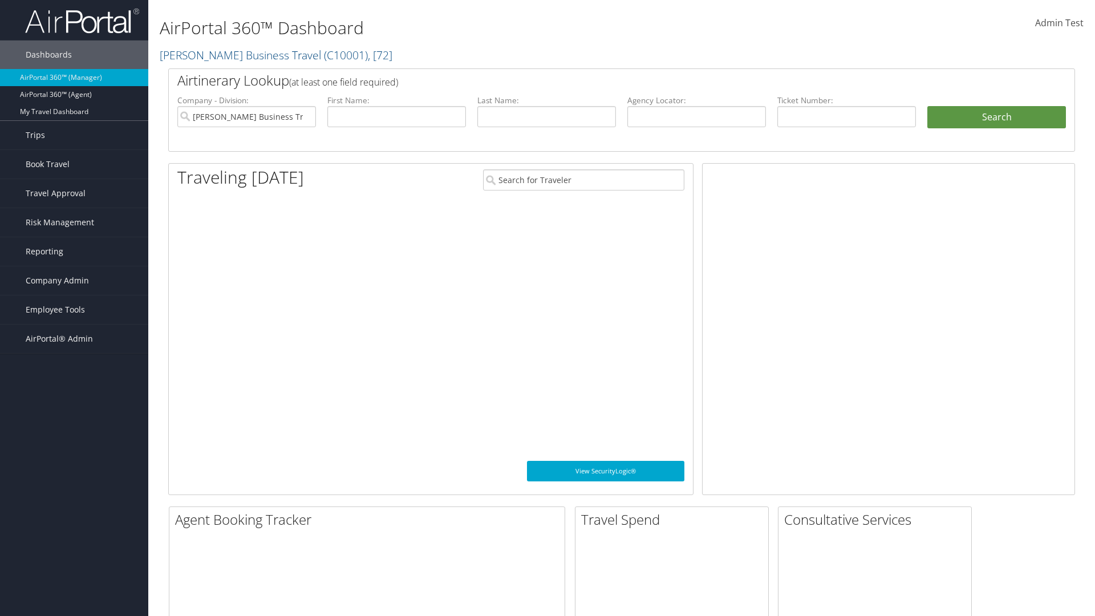 The width and height of the screenshot is (1095, 616). Describe the element at coordinates (546, 100) in the screenshot. I see `label: Last Name:` at that location.